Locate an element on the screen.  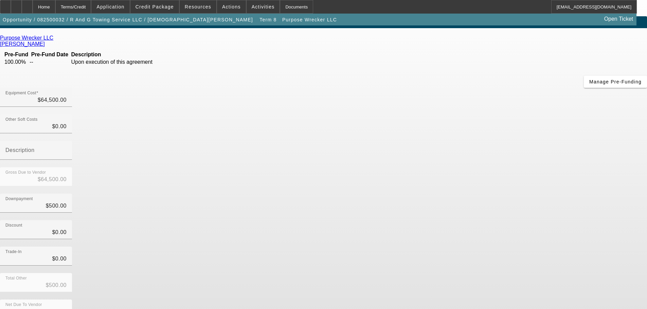
button: Activities is located at coordinates (263, 7).